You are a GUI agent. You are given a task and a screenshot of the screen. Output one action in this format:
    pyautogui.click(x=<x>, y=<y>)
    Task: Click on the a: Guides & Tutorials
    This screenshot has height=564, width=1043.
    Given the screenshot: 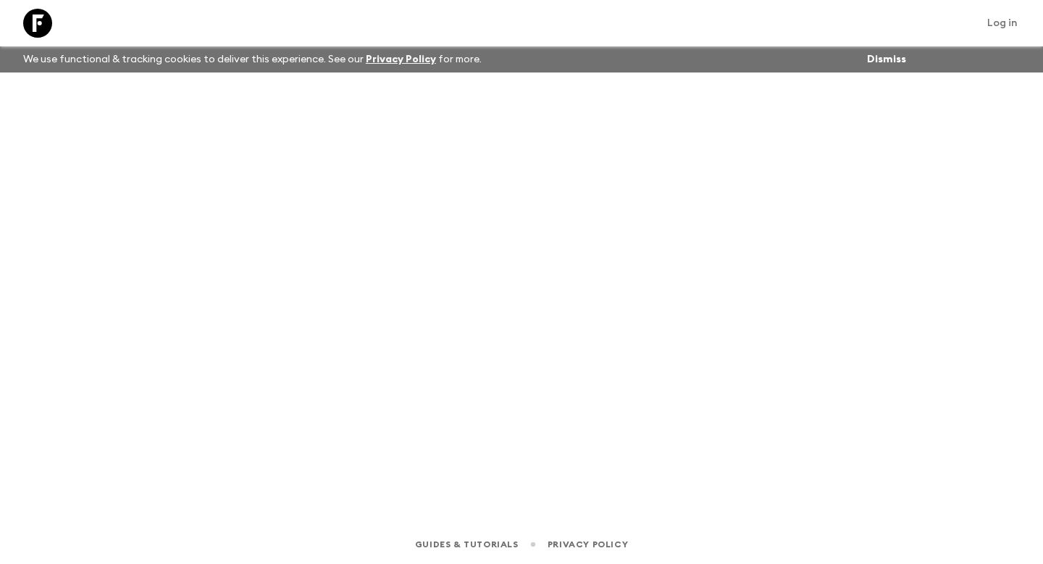 What is the action you would take?
    pyautogui.click(x=467, y=544)
    